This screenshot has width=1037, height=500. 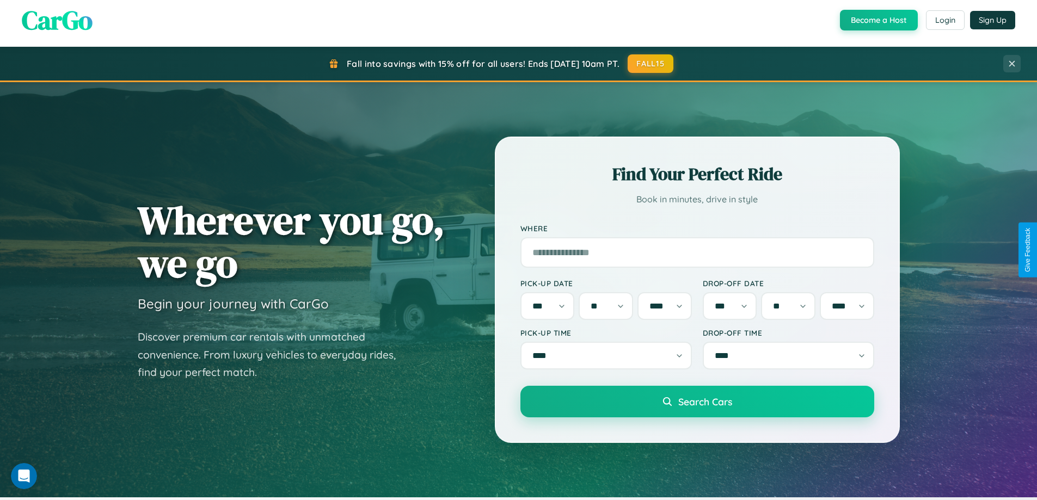 What do you see at coordinates (650, 64) in the screenshot?
I see `button: FALL15` at bounding box center [650, 64].